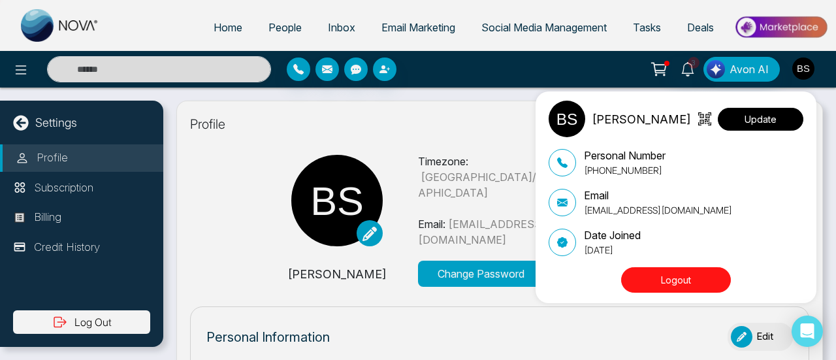 Image resolution: width=836 pixels, height=360 pixels. What do you see at coordinates (657, 195) in the screenshot?
I see `p: Email` at bounding box center [657, 195].